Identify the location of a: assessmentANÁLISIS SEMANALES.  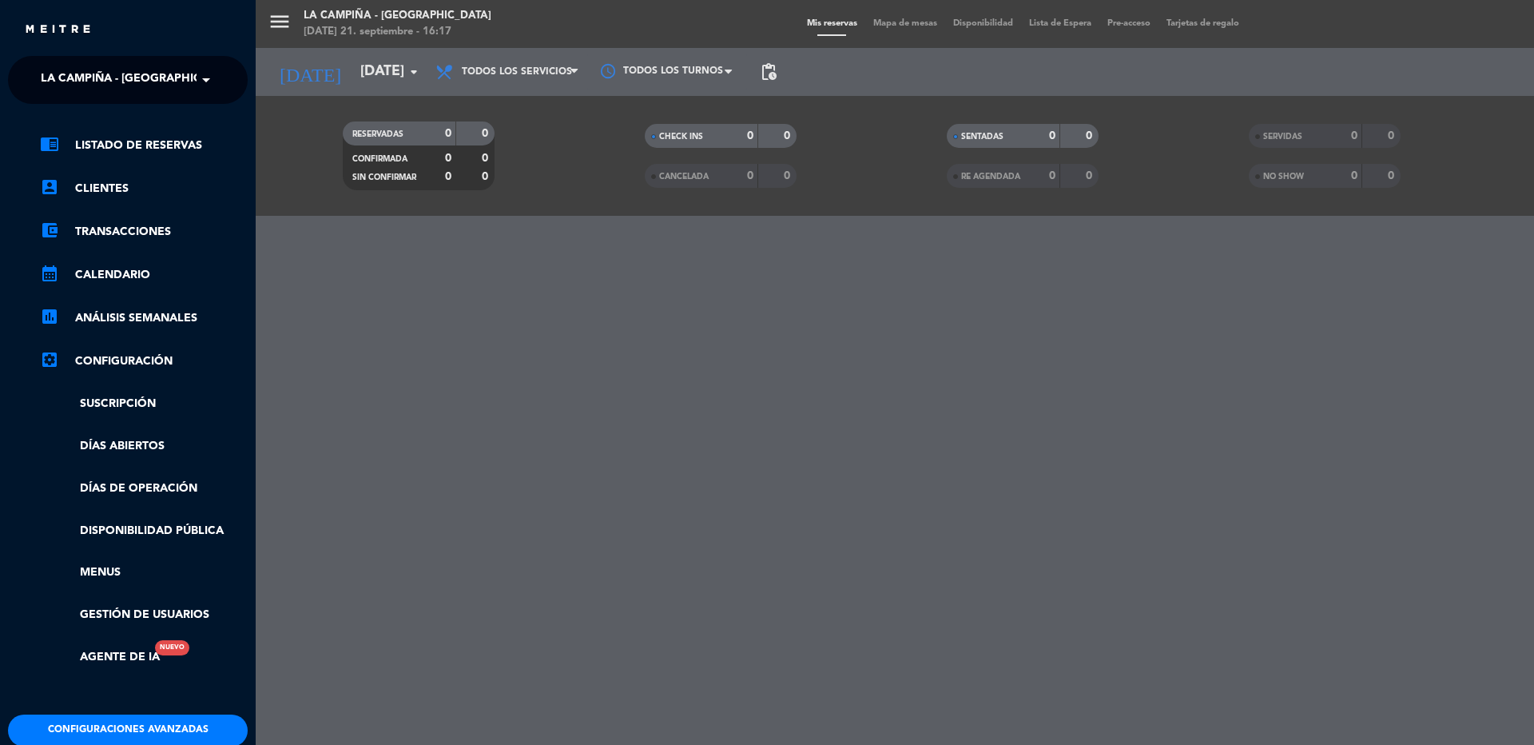
(144, 318).